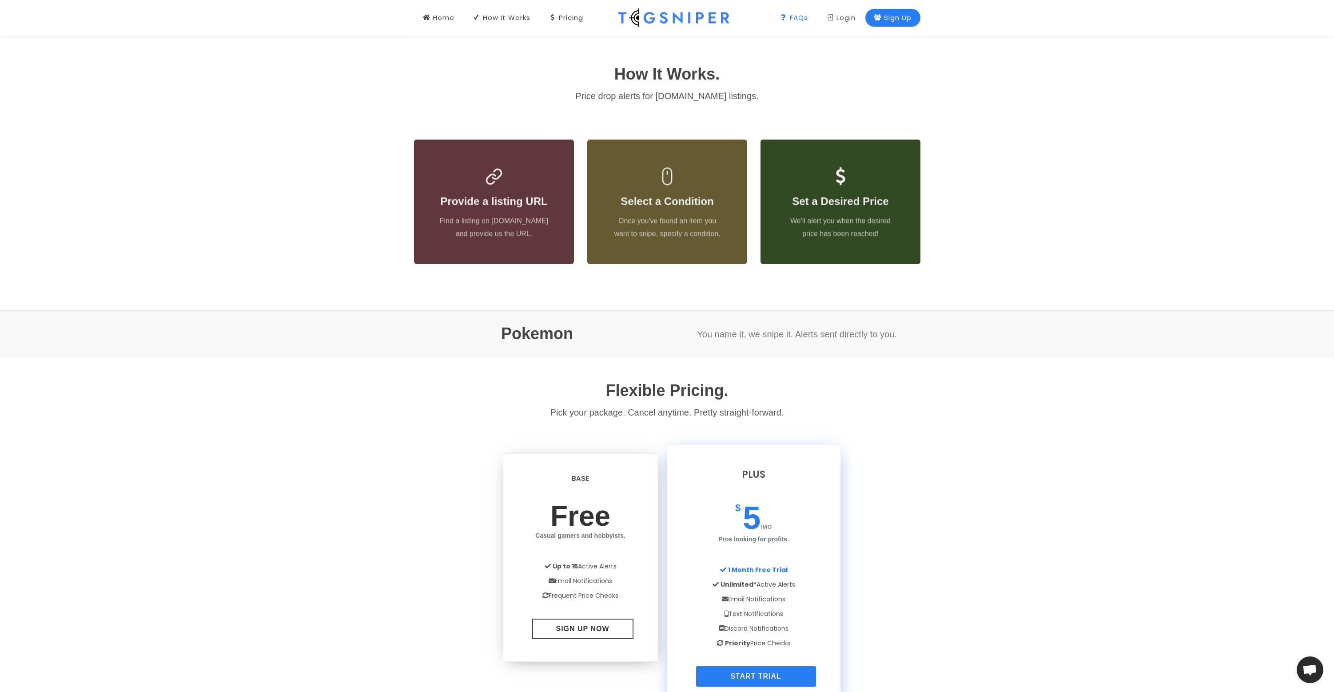 The image size is (1334, 692). What do you see at coordinates (754, 474) in the screenshot?
I see `h3: Plus` at bounding box center [754, 474].